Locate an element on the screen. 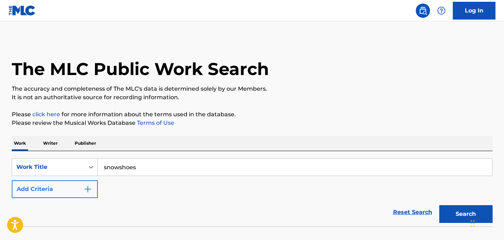  a: click here is located at coordinates (46, 114).